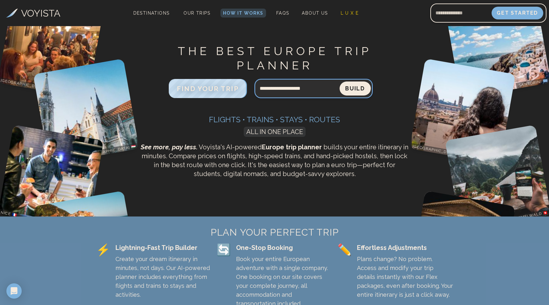 This screenshot has width=549, height=305. I want to click on p: Plans change? No problem. Access and modify your trip details instantly with our Flex packages, e..., so click(405, 277).